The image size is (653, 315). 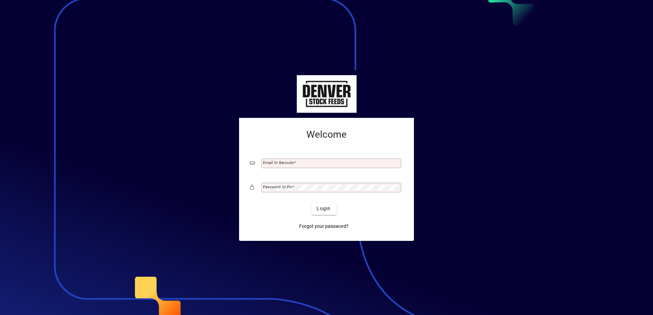 What do you see at coordinates (278, 163) in the screenshot?
I see `mat-label: Email or Barcode` at bounding box center [278, 163].